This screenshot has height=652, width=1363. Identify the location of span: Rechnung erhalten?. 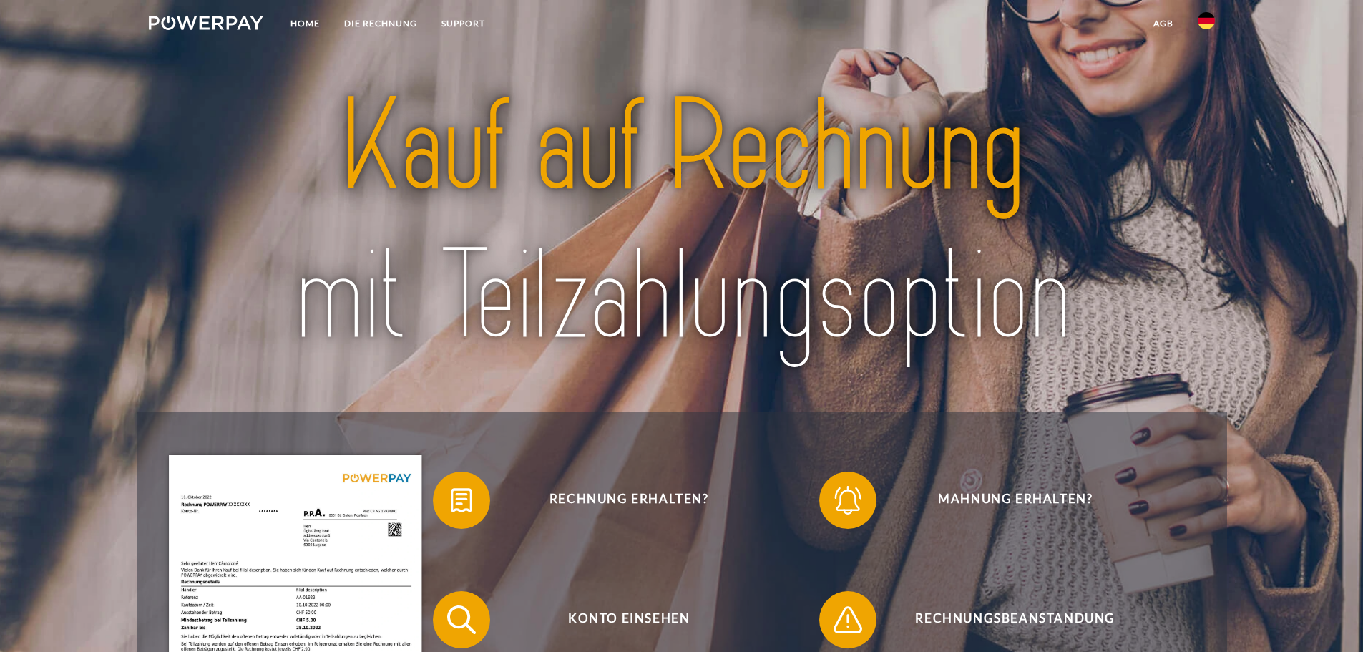
(629, 500).